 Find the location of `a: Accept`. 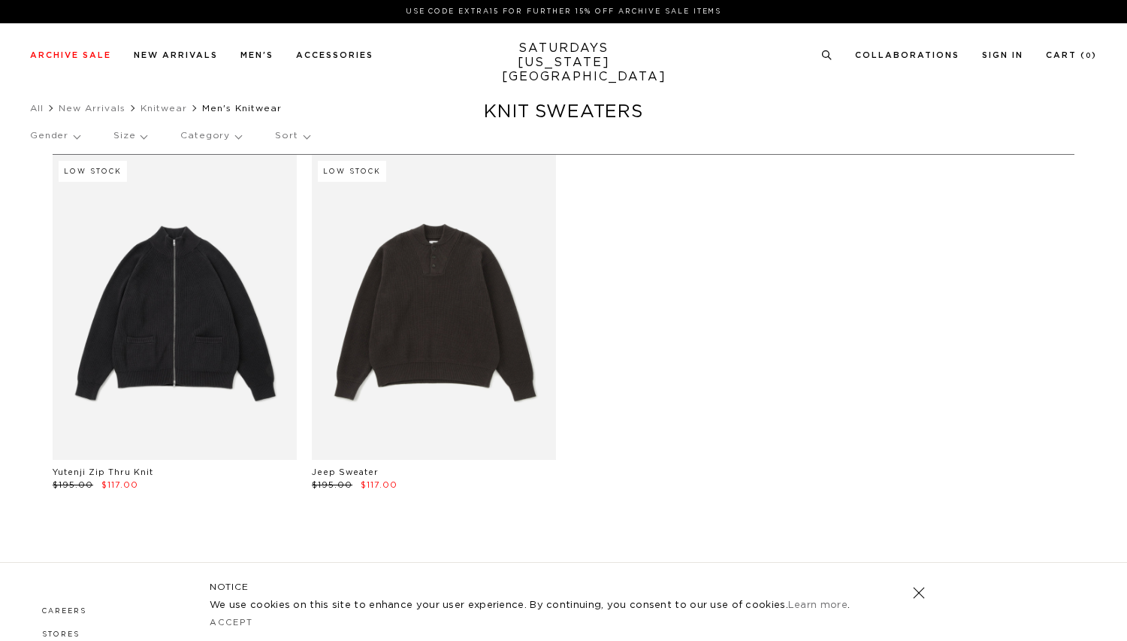

a: Accept is located at coordinates (231, 622).